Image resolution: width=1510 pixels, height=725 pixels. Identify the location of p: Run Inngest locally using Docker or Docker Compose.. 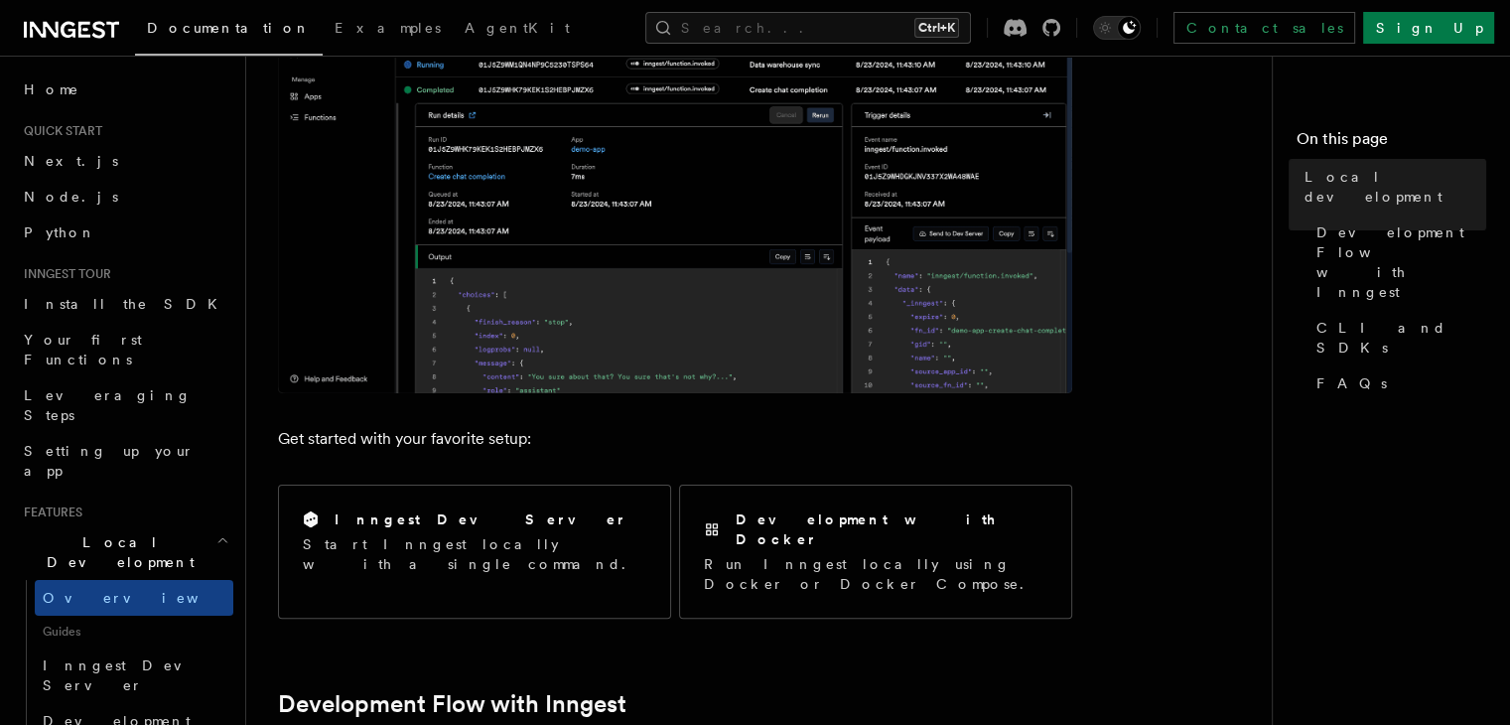
(876, 574).